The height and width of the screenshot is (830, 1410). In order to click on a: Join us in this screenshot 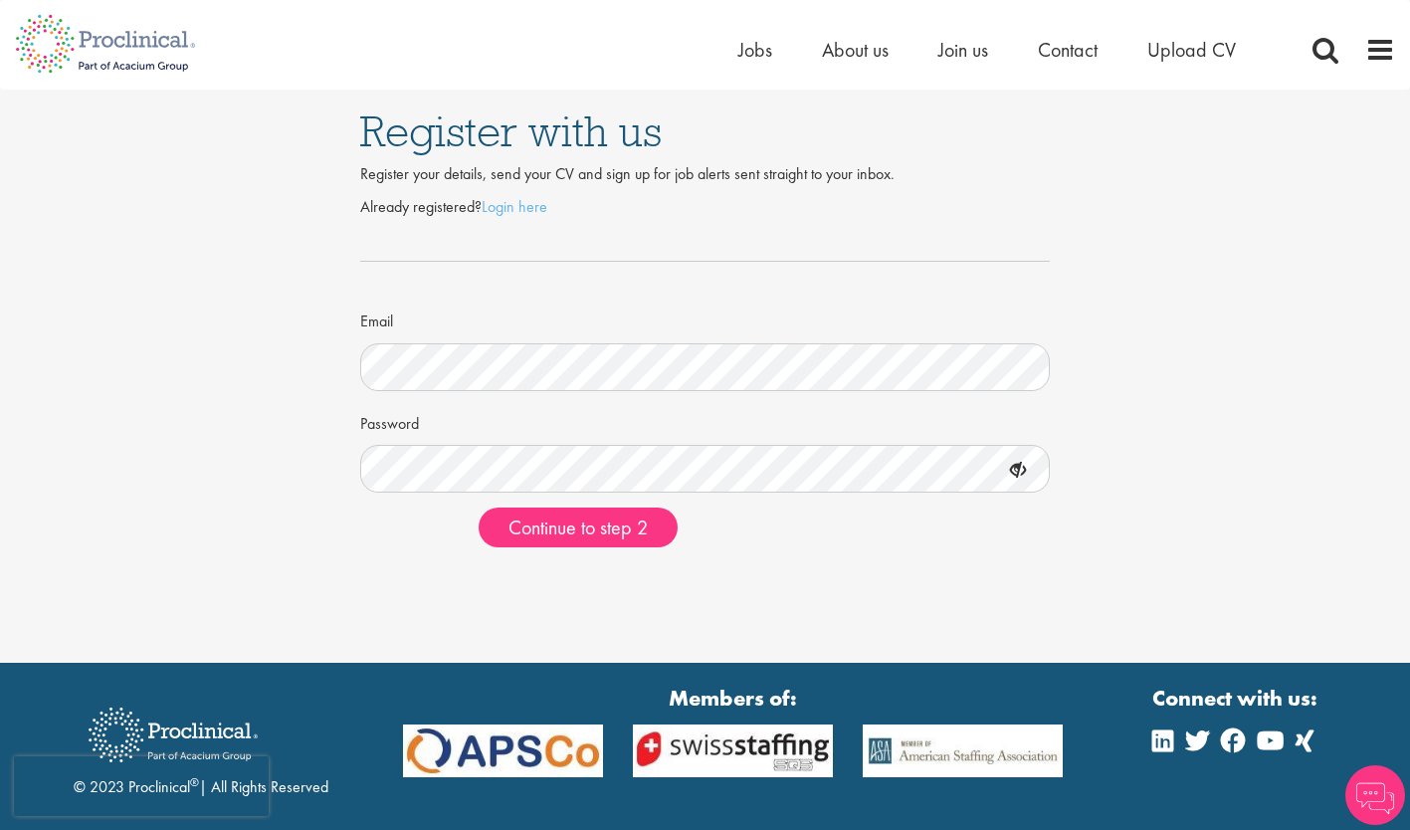, I will do `click(964, 50)`.